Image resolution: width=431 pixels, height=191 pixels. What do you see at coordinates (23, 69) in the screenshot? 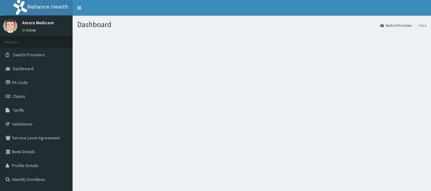
I see `span: Dashboard` at bounding box center [23, 69].